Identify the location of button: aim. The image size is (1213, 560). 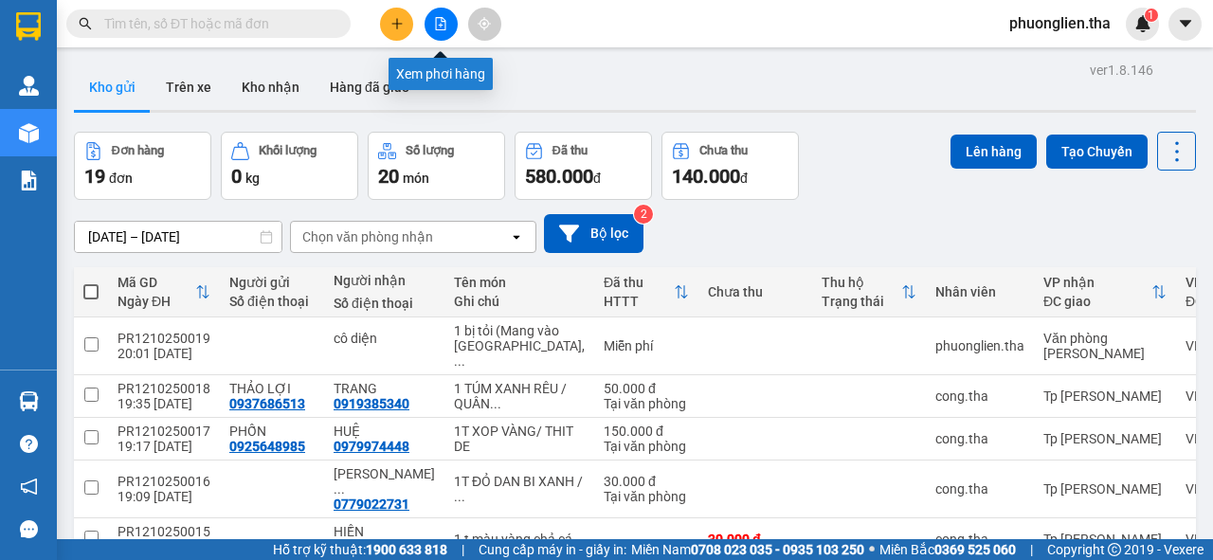
(484, 24).